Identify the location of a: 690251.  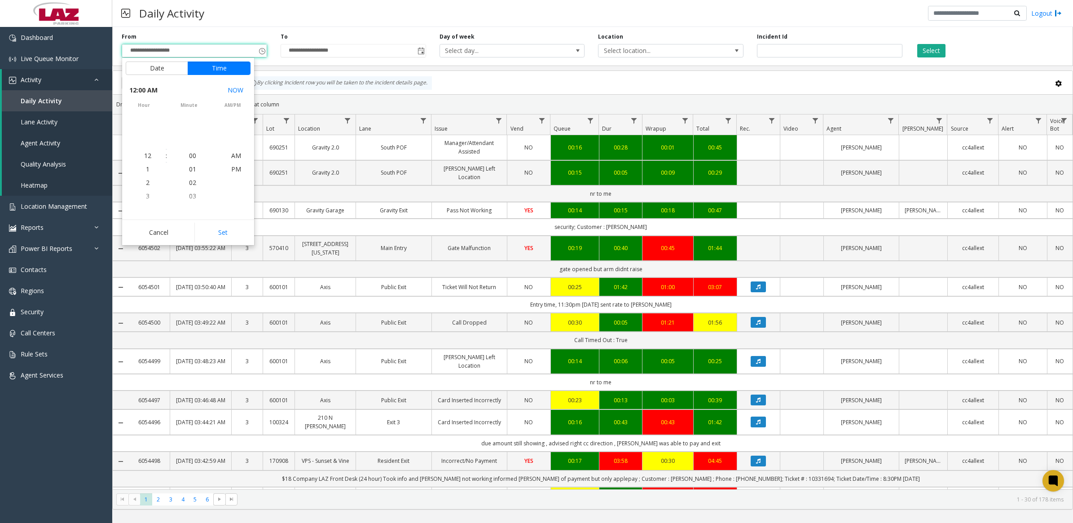
(279, 147).